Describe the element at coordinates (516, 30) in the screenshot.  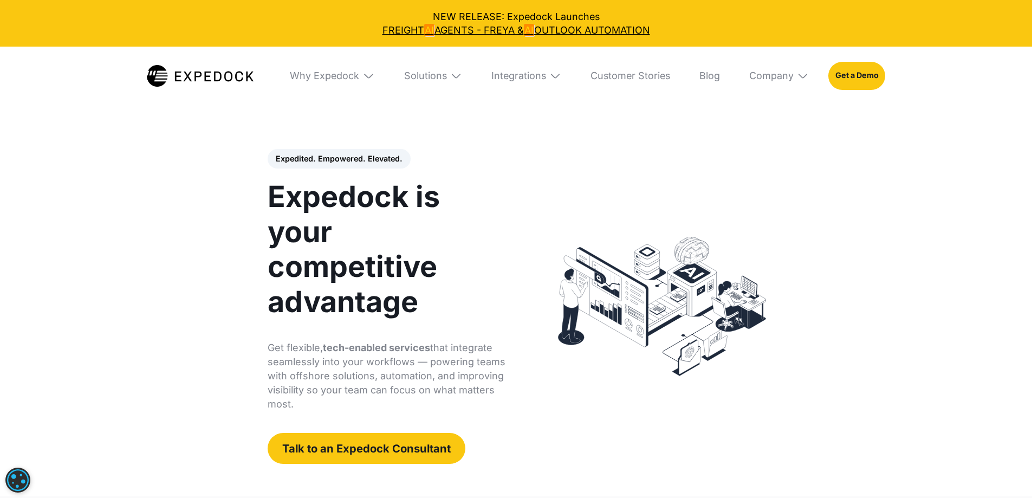
I see `a: FREIGHTAIAGENTS - FREYA &AIOUTLOOK AUTOMATION` at that location.